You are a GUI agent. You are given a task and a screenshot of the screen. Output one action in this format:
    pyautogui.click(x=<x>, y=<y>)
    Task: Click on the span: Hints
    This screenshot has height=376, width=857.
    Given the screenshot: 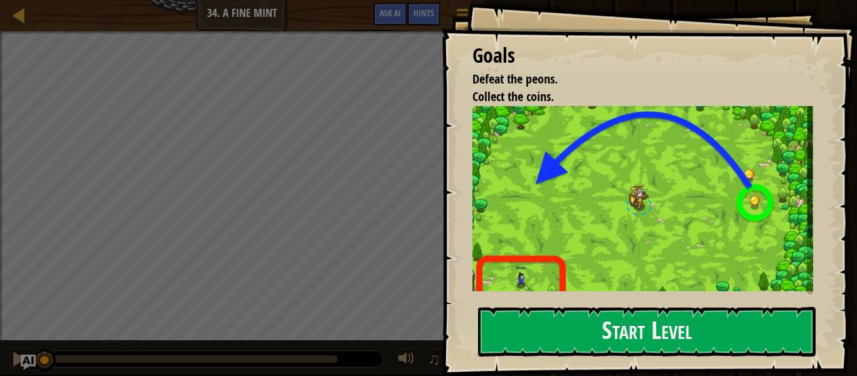 What is the action you would take?
    pyautogui.click(x=423, y=13)
    